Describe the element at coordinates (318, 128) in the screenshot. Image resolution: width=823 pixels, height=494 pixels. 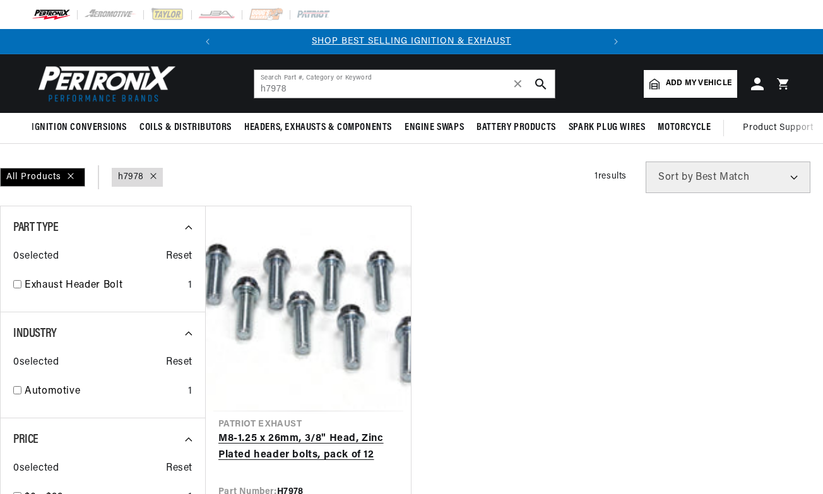
I see `summary: Headers, Exhausts & Components` at that location.